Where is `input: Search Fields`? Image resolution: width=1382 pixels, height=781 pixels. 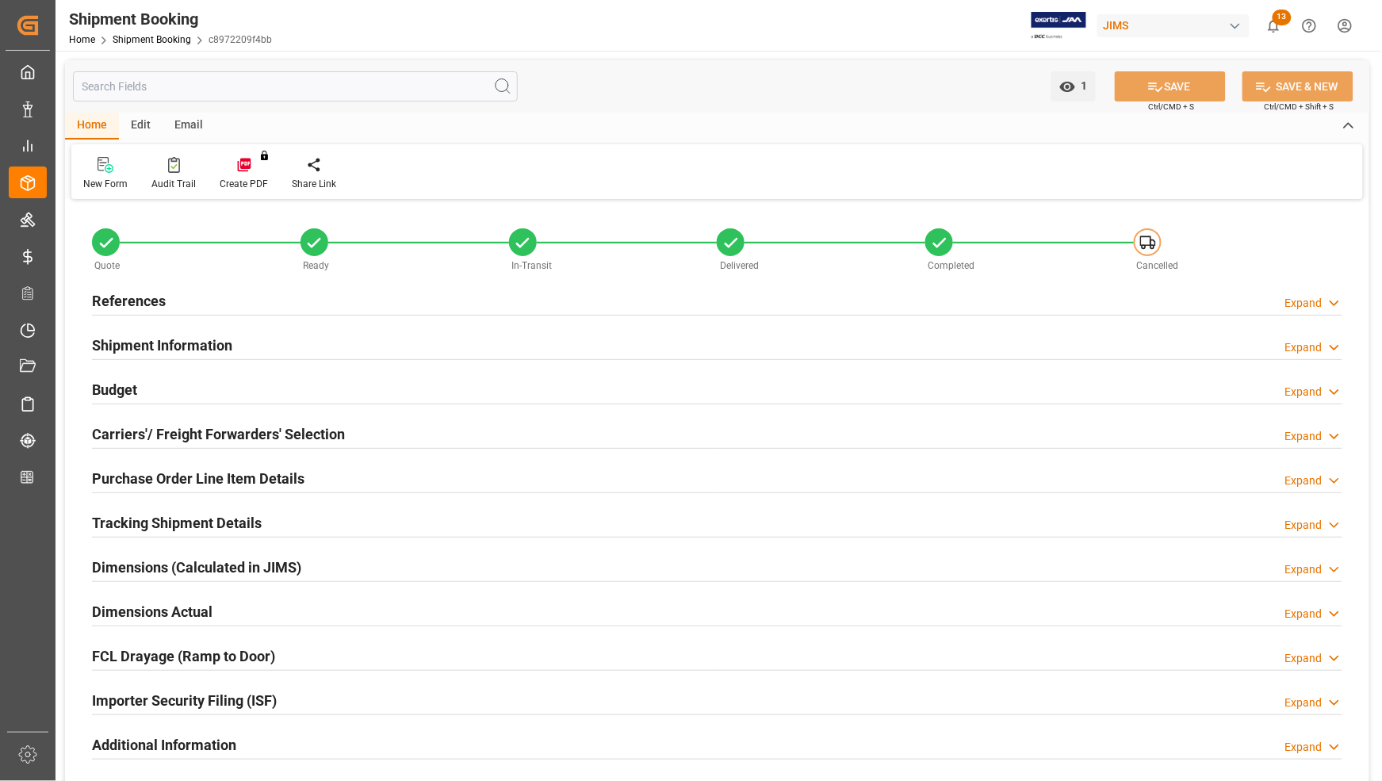 input: Search Fields is located at coordinates (295, 86).